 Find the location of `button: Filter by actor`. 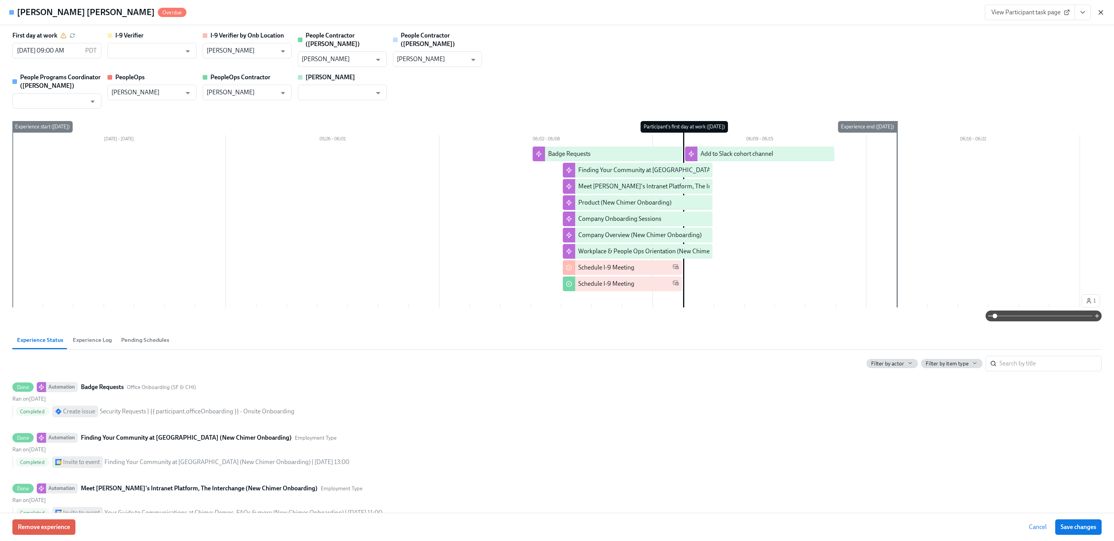

button: Filter by actor is located at coordinates (892, 364).